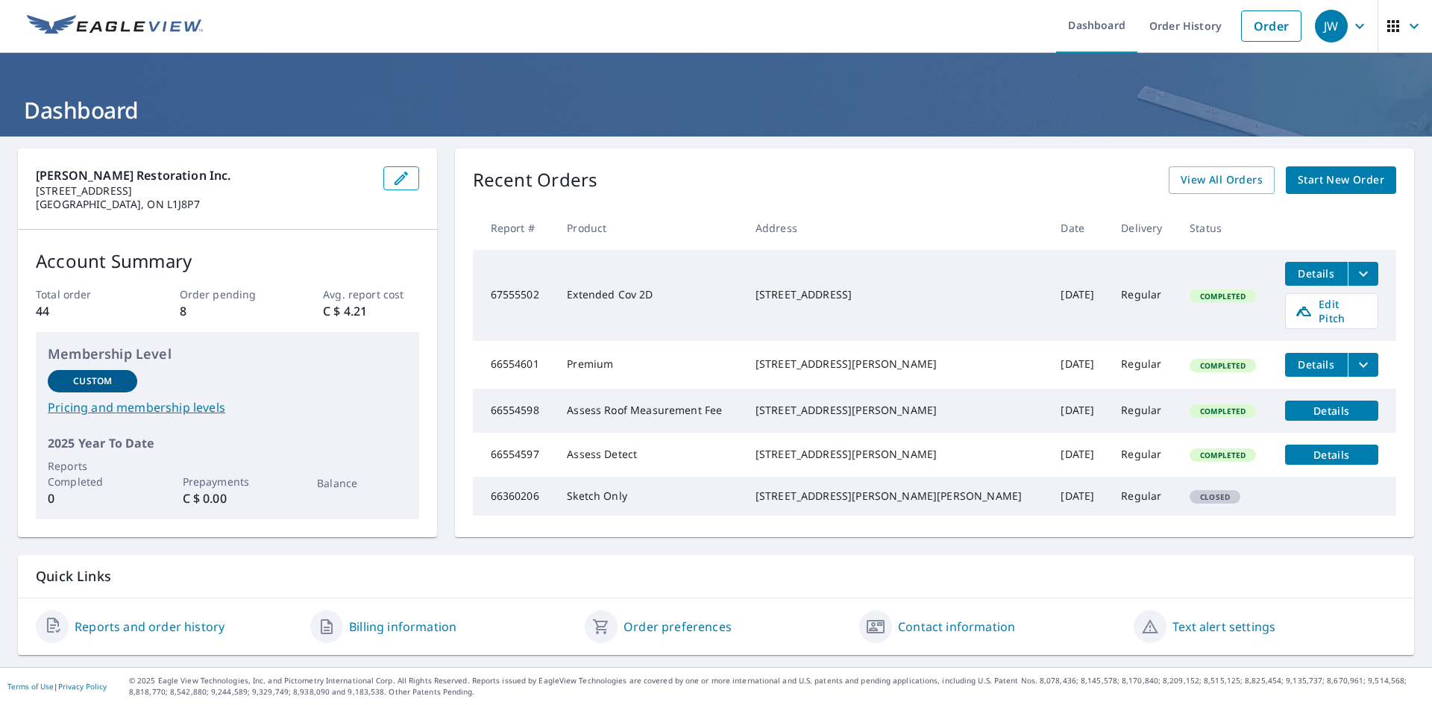 Image resolution: width=1432 pixels, height=705 pixels. I want to click on p: 0, so click(92, 498).